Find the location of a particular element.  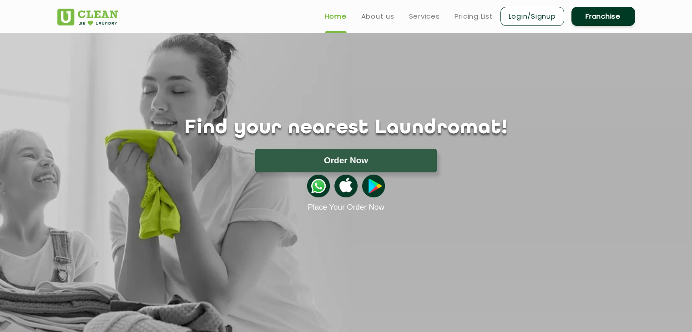

img: UClean Laundry and Dry Cleaning is located at coordinates (87, 17).